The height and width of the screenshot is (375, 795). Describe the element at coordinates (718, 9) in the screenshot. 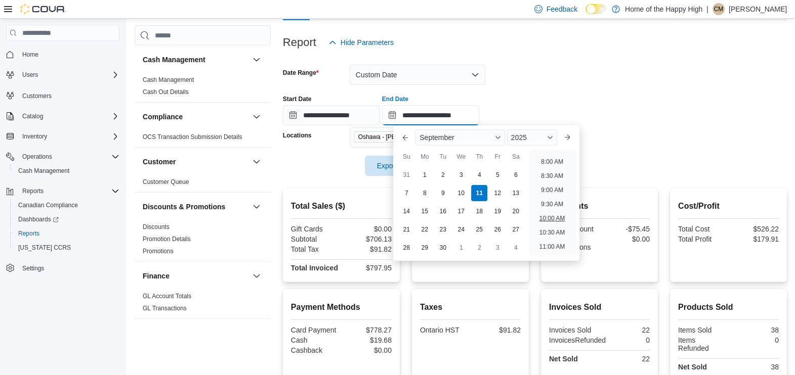

I see `div: Carson MacDonald` at that location.